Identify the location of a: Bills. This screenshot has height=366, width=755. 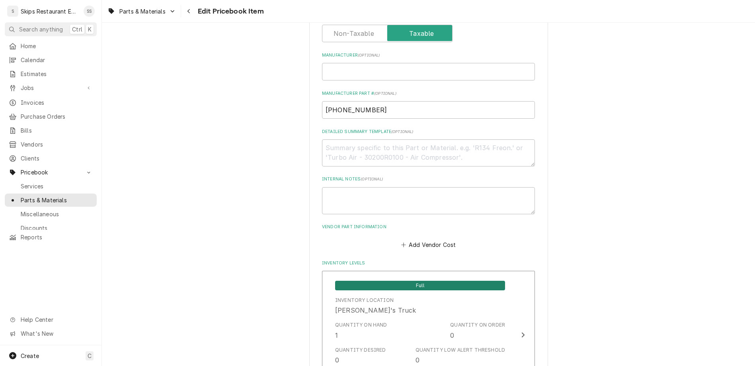
(51, 130).